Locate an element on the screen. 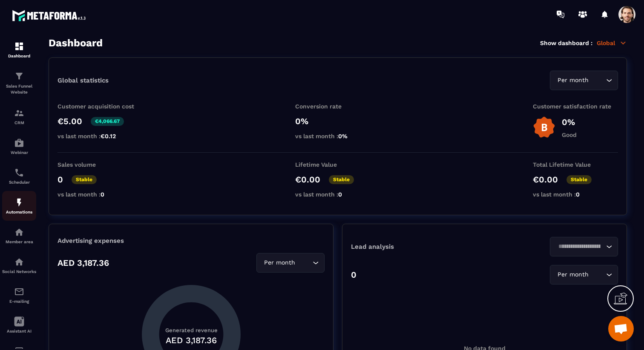  a: Assistant AI is located at coordinates (19, 325).